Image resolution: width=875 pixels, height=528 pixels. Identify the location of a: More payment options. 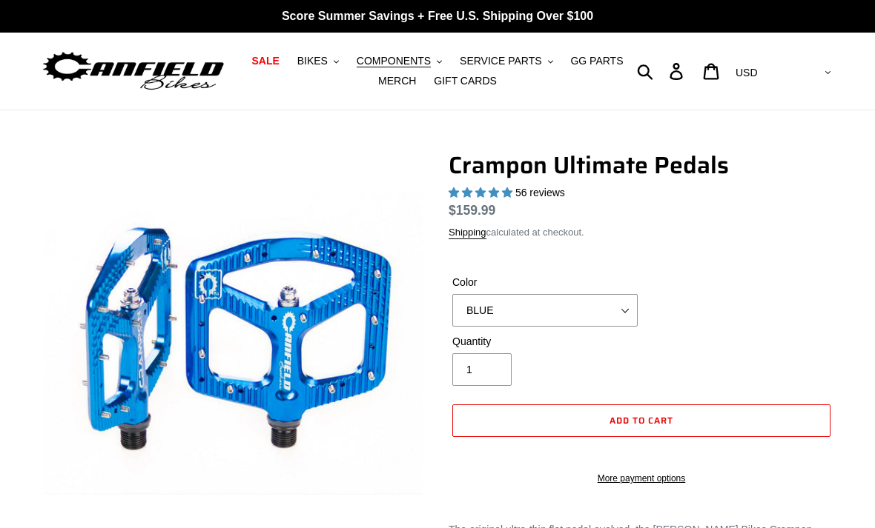
(641, 479).